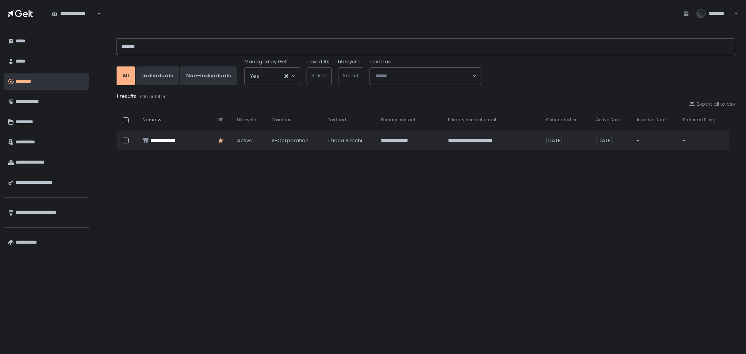 This screenshot has height=354, width=746. I want to click on button: Clear Selected, so click(286, 76).